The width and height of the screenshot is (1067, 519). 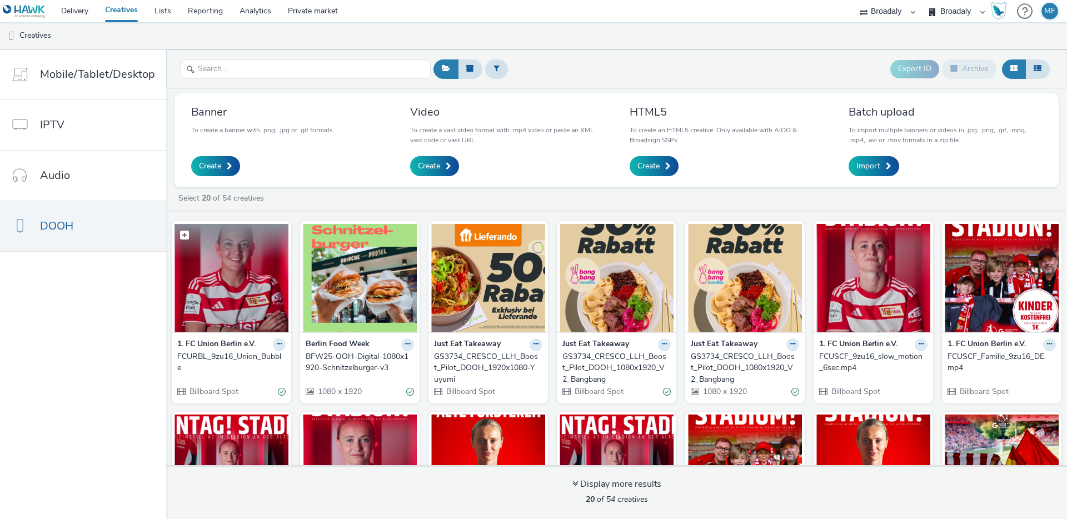 What do you see at coordinates (486, 368) in the screenshot?
I see `div: GS3734_CRESCO_LLH_Boost_Pilot_DOOH_1920x1080-Yuyumi` at bounding box center [486, 368].